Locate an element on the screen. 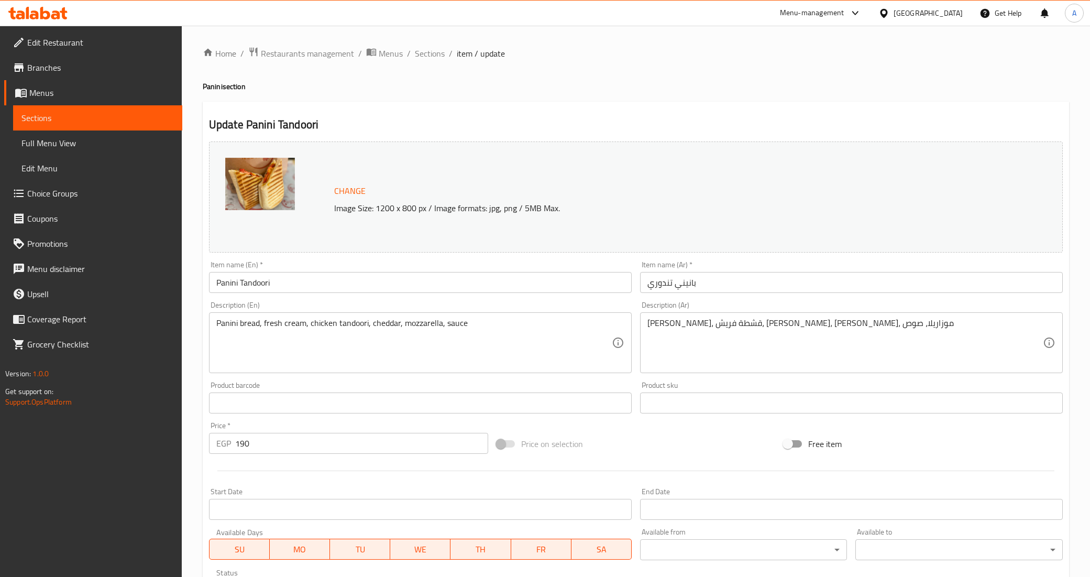 The image size is (1090, 577). span: Upsell is located at coordinates (101, 294).